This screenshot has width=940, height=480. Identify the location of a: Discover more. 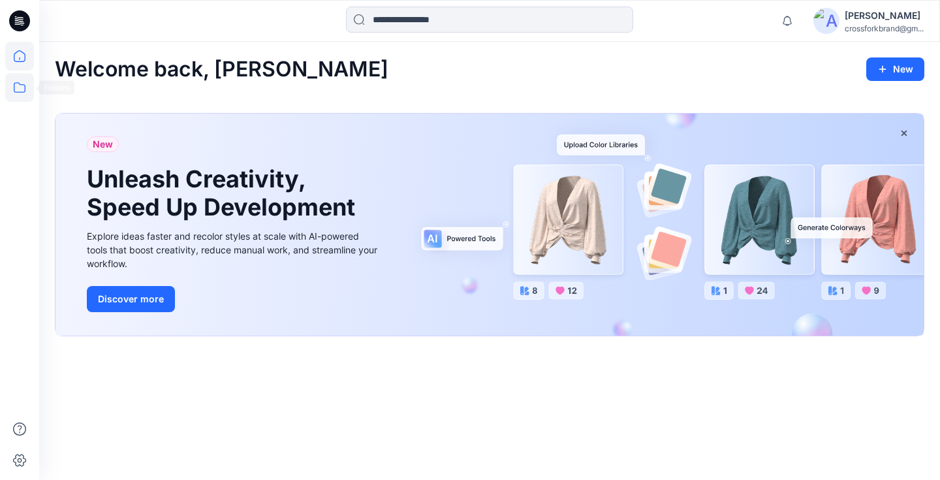
(234, 299).